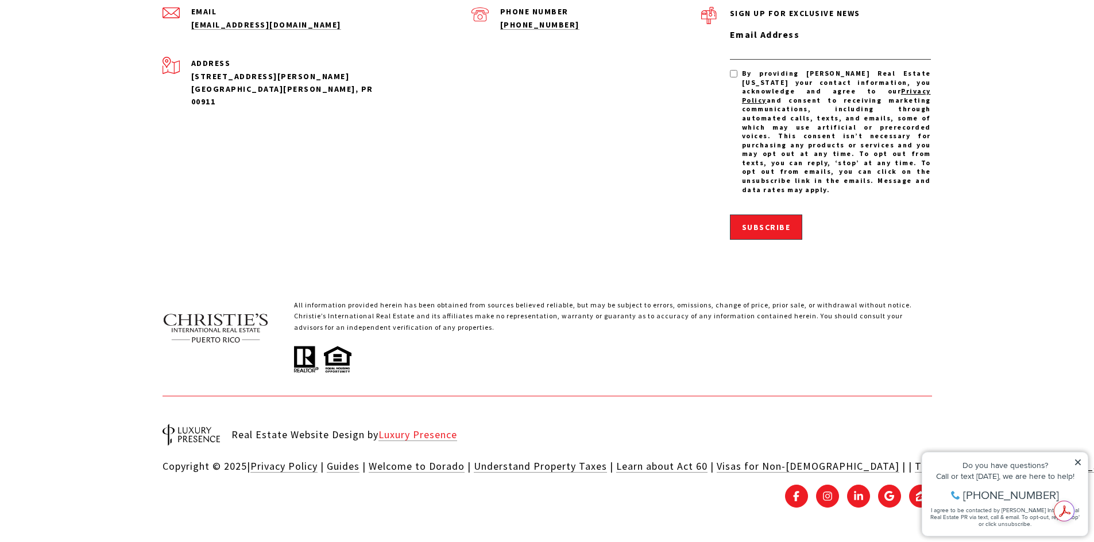 The width and height of the screenshot is (1094, 542). I want to click on a: Privacy Policy - open in a new tab, so click(836, 95).